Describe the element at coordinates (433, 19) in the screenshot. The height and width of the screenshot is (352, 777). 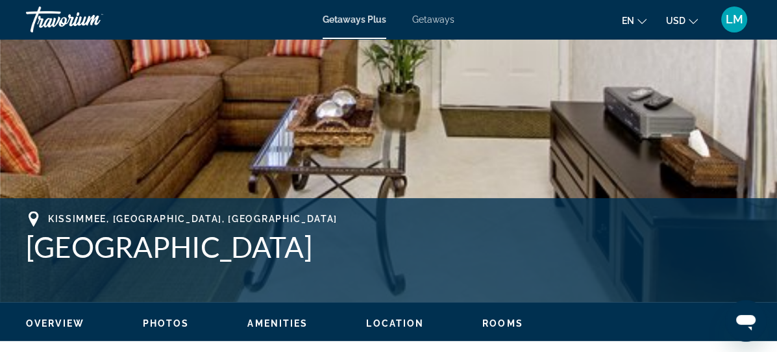
I see `a: Getaways` at that location.